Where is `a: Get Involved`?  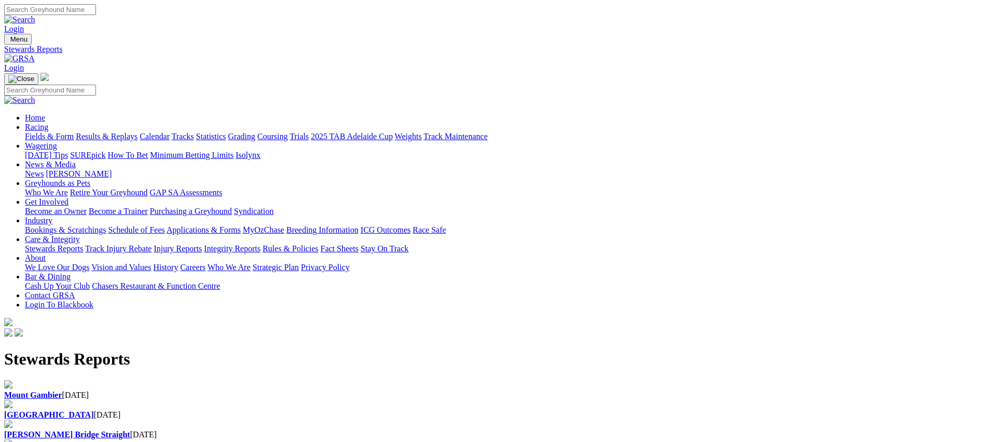
a: Get Involved is located at coordinates (47, 201).